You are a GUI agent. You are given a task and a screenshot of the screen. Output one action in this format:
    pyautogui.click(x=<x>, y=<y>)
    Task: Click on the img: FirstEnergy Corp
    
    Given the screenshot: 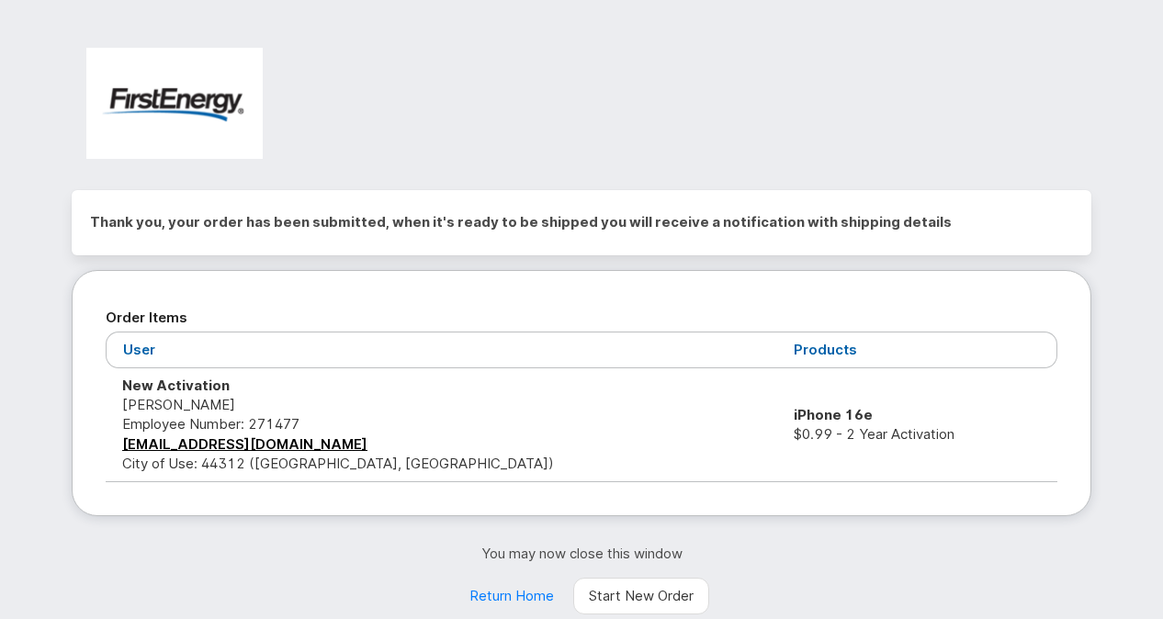 What is the action you would take?
    pyautogui.click(x=175, y=103)
    